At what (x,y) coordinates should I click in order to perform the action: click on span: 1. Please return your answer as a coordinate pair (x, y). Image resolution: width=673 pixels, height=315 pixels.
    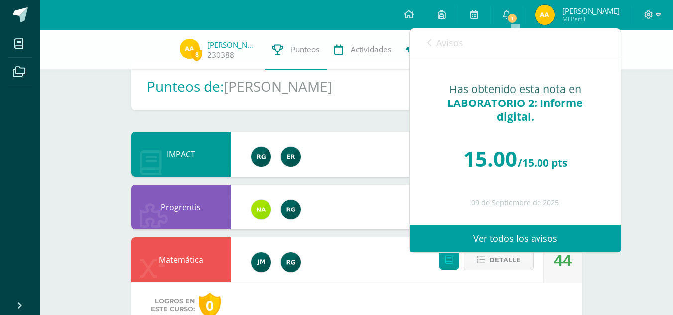
    Looking at the image, I should click on (512, 18).